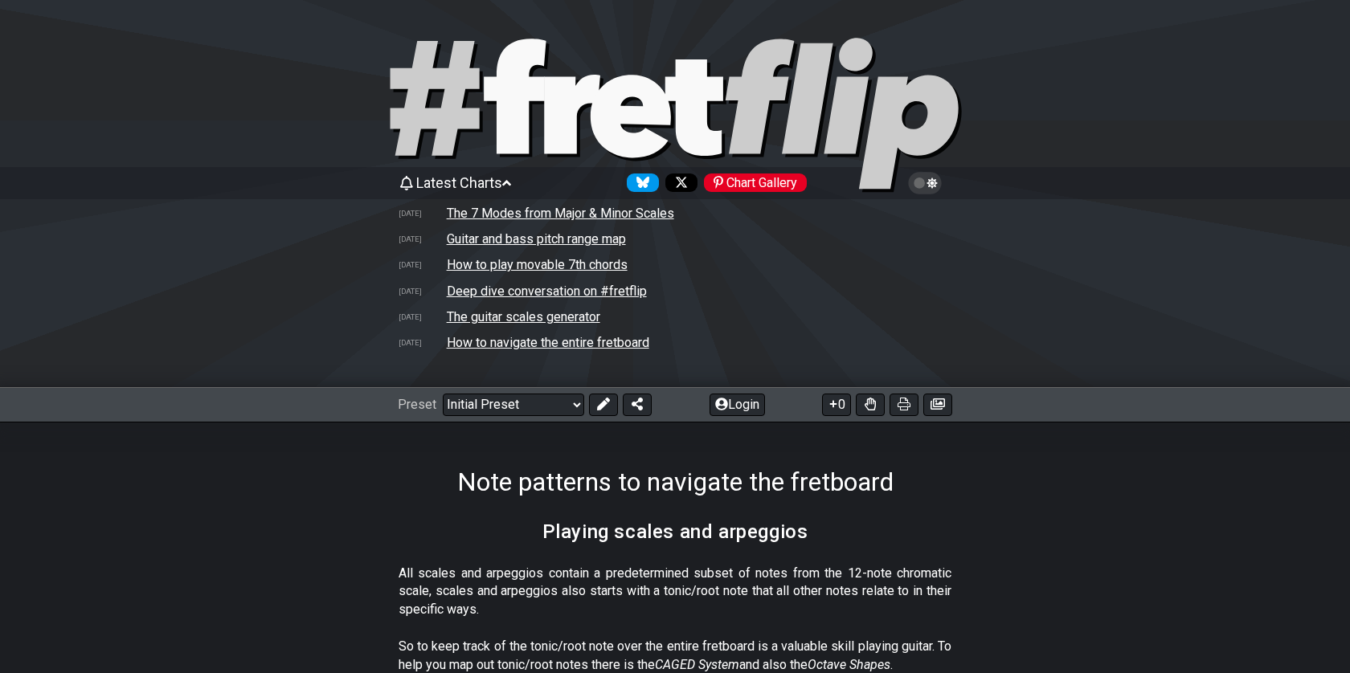 This screenshot has height=673, width=1350. Describe the element at coordinates (675, 317) in the screenshot. I see `tr: How to create scale and chord charts` at that location.